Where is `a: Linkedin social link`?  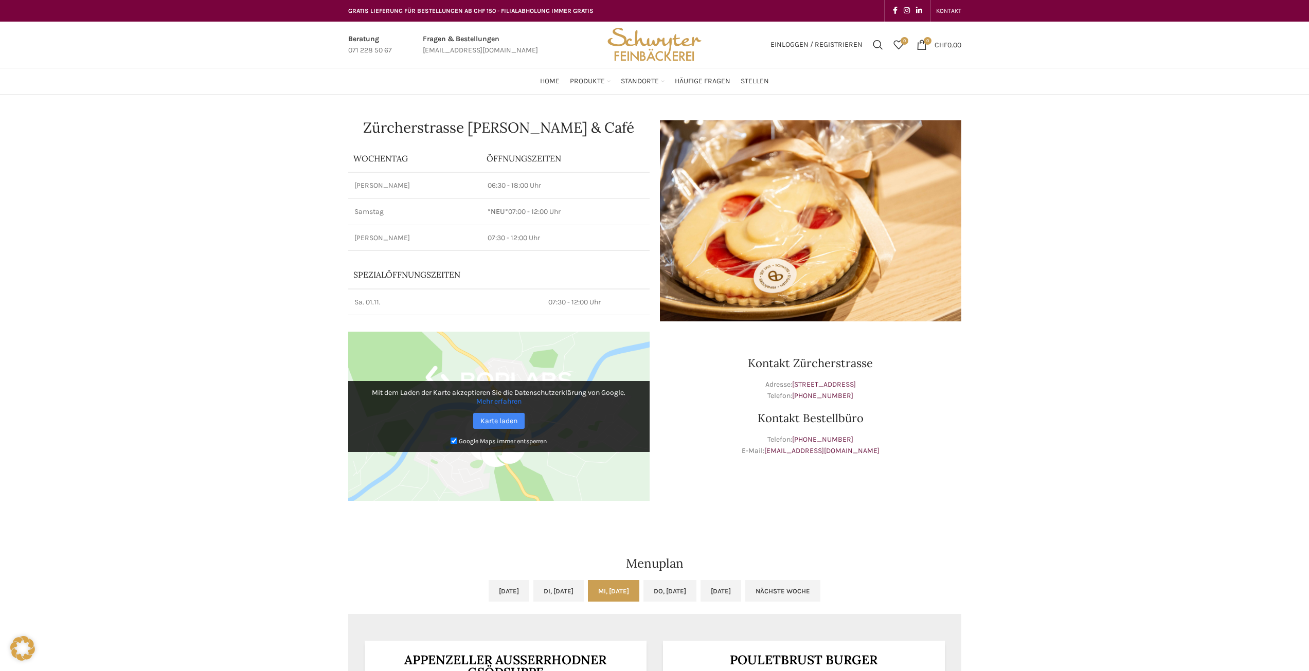
a: Linkedin social link is located at coordinates (919, 11).